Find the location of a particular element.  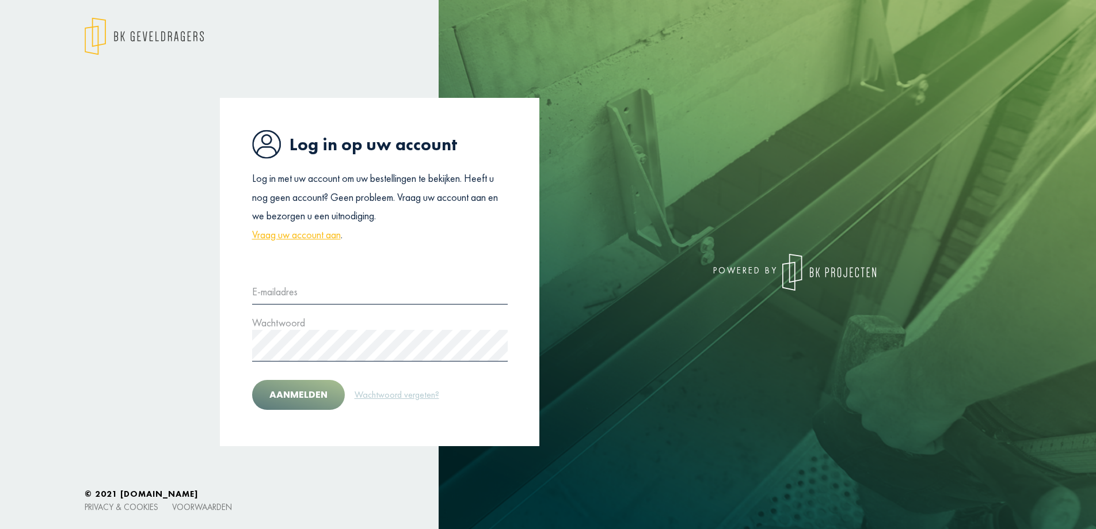

a: Wachtwoord vergeten? is located at coordinates (397, 395).